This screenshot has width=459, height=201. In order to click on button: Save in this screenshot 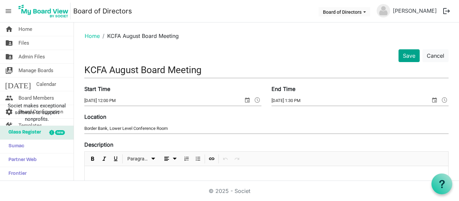, I will do `click(409, 56)`.